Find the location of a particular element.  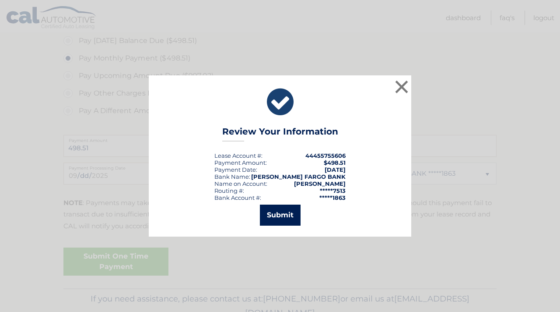

span: $498.51 is located at coordinates (335, 162).